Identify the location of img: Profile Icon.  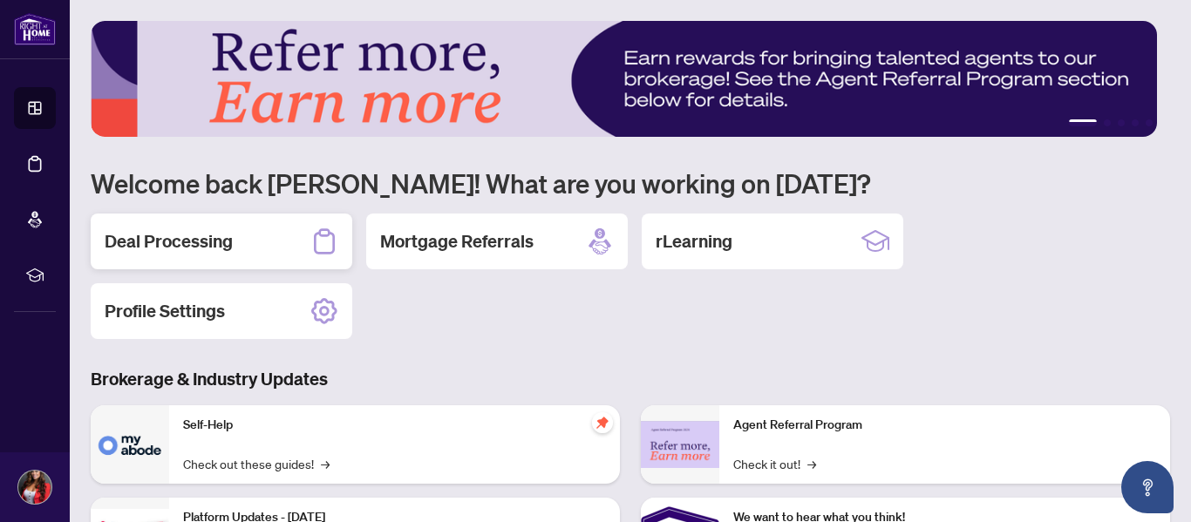
(35, 487).